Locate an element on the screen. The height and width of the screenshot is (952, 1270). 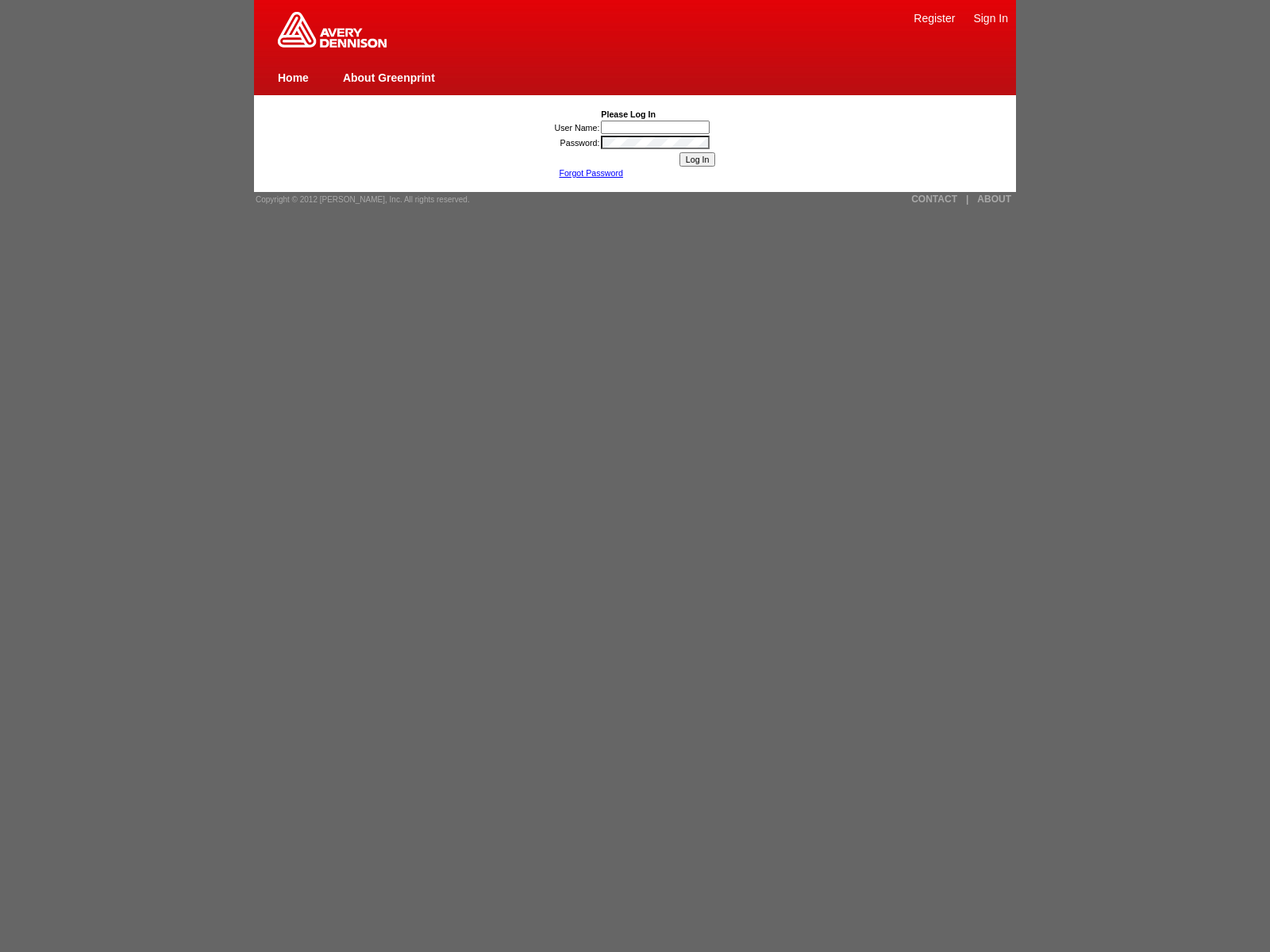
a: Register is located at coordinates (934, 18).